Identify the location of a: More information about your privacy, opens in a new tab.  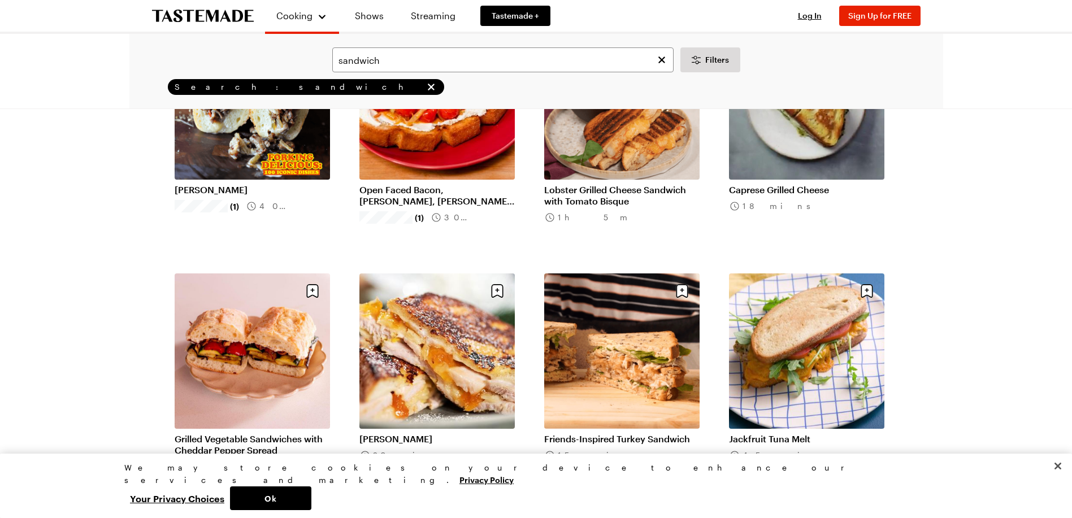
(487, 479).